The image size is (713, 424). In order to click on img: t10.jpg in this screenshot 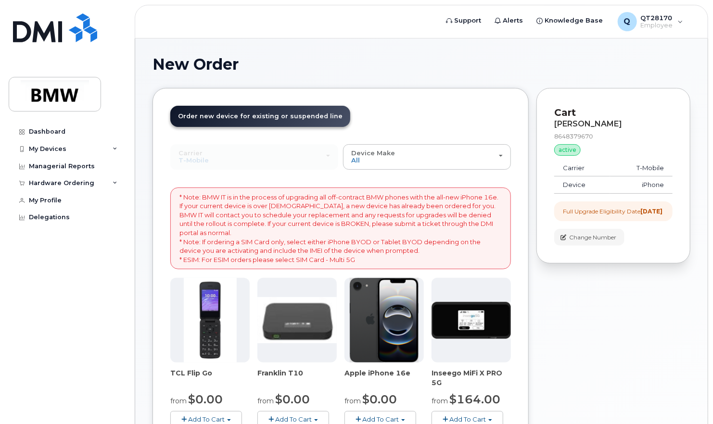, I will do `click(297, 320)`.